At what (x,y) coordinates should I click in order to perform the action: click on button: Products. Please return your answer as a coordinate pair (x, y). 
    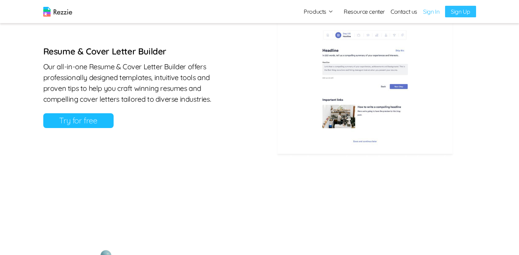
    Looking at the image, I should click on (319, 12).